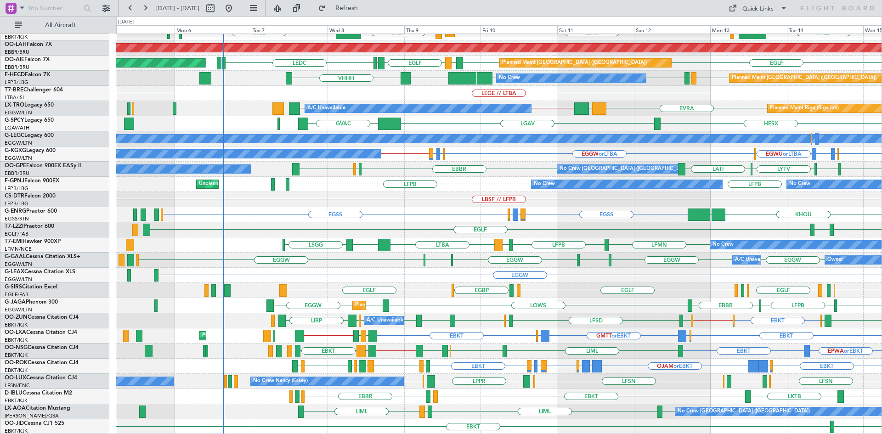  What do you see at coordinates (17, 294) in the screenshot?
I see `a: EGLF/FAB` at bounding box center [17, 294].